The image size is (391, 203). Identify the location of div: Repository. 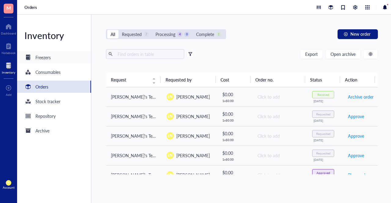
(45, 116).